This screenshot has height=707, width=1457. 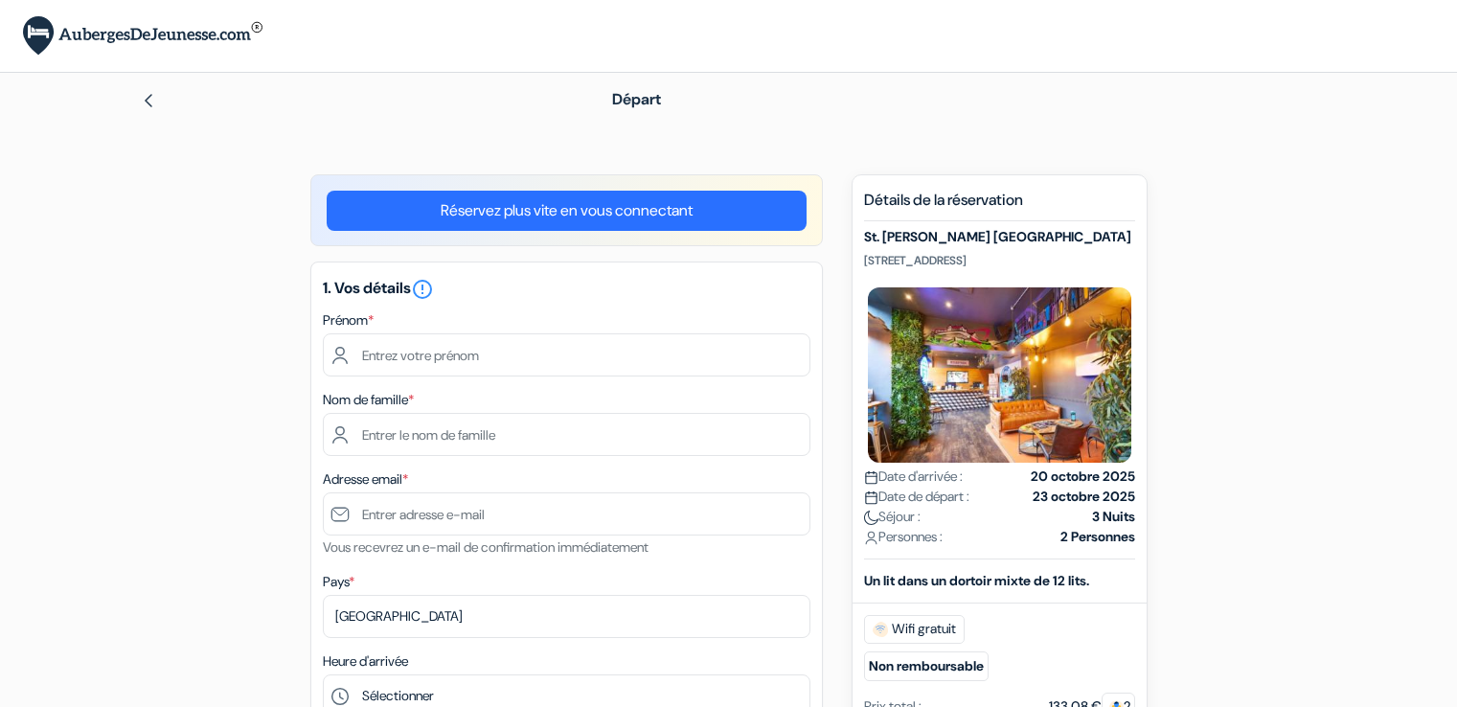 I want to click on strong: 23 octobre 2025, so click(x=1083, y=496).